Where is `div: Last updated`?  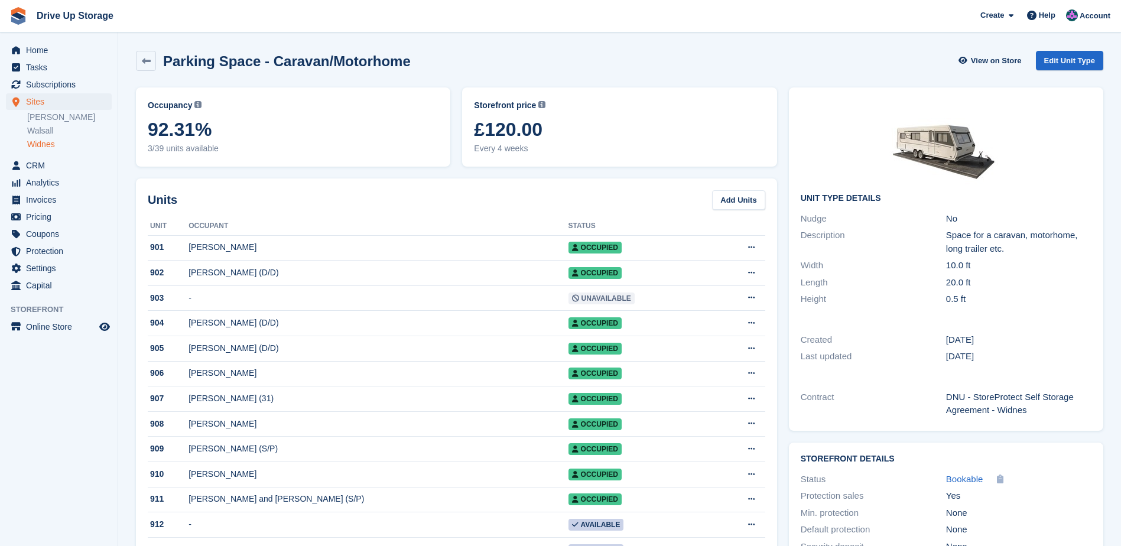
div: Last updated is located at coordinates (873, 356).